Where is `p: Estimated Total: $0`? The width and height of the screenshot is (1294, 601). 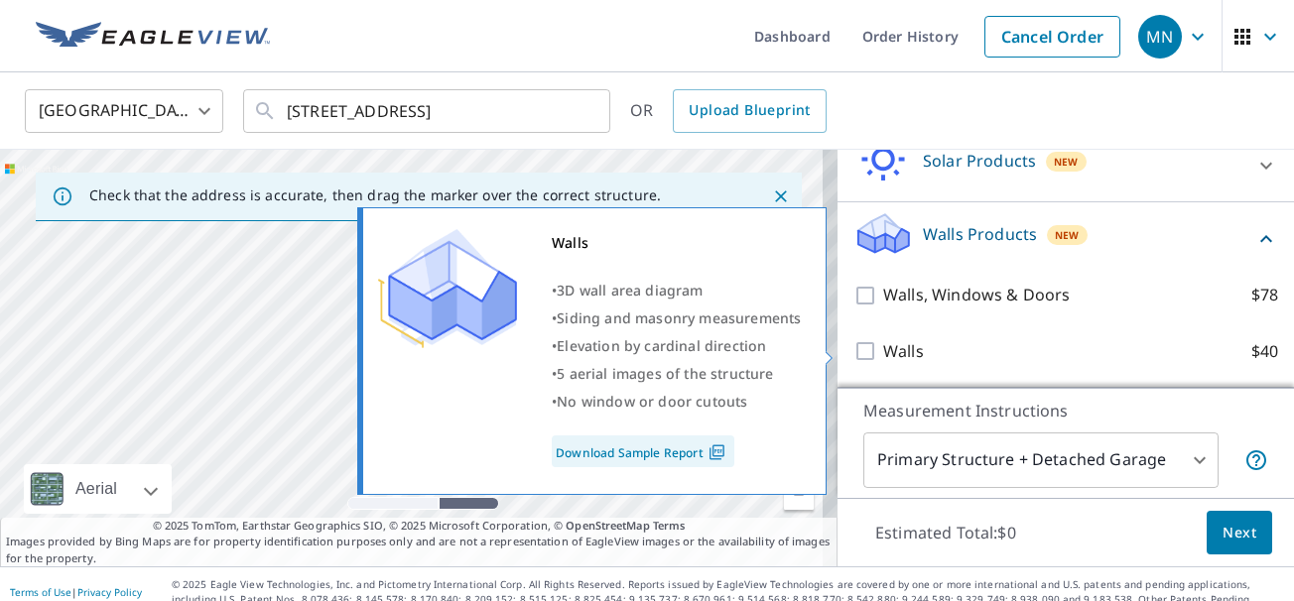 p: Estimated Total: $0 is located at coordinates (945, 533).